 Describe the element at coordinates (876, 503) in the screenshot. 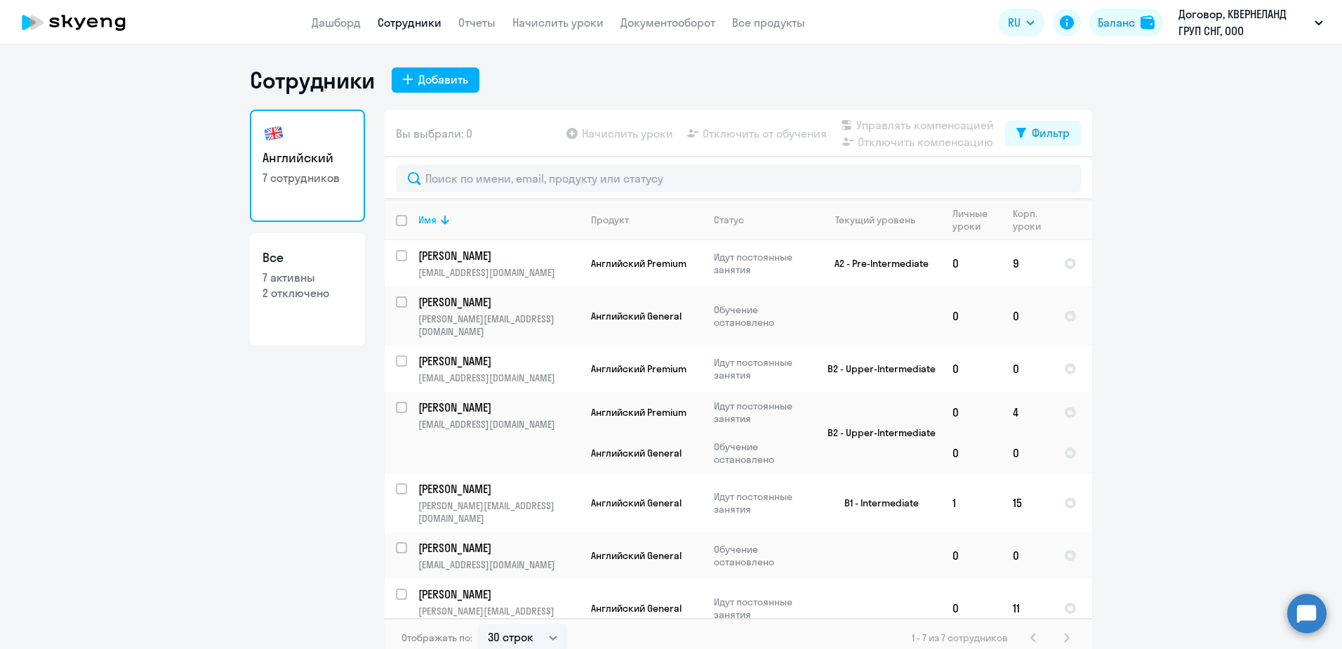

I see `td: B1 - Intermediate` at that location.